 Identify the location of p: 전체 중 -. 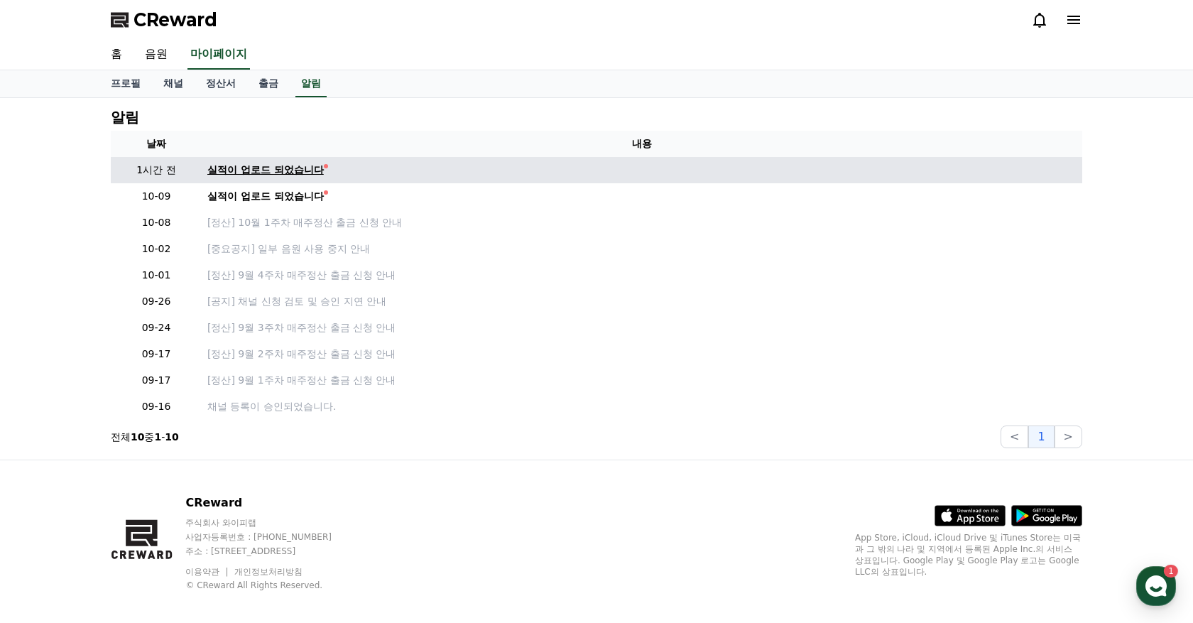
(145, 437).